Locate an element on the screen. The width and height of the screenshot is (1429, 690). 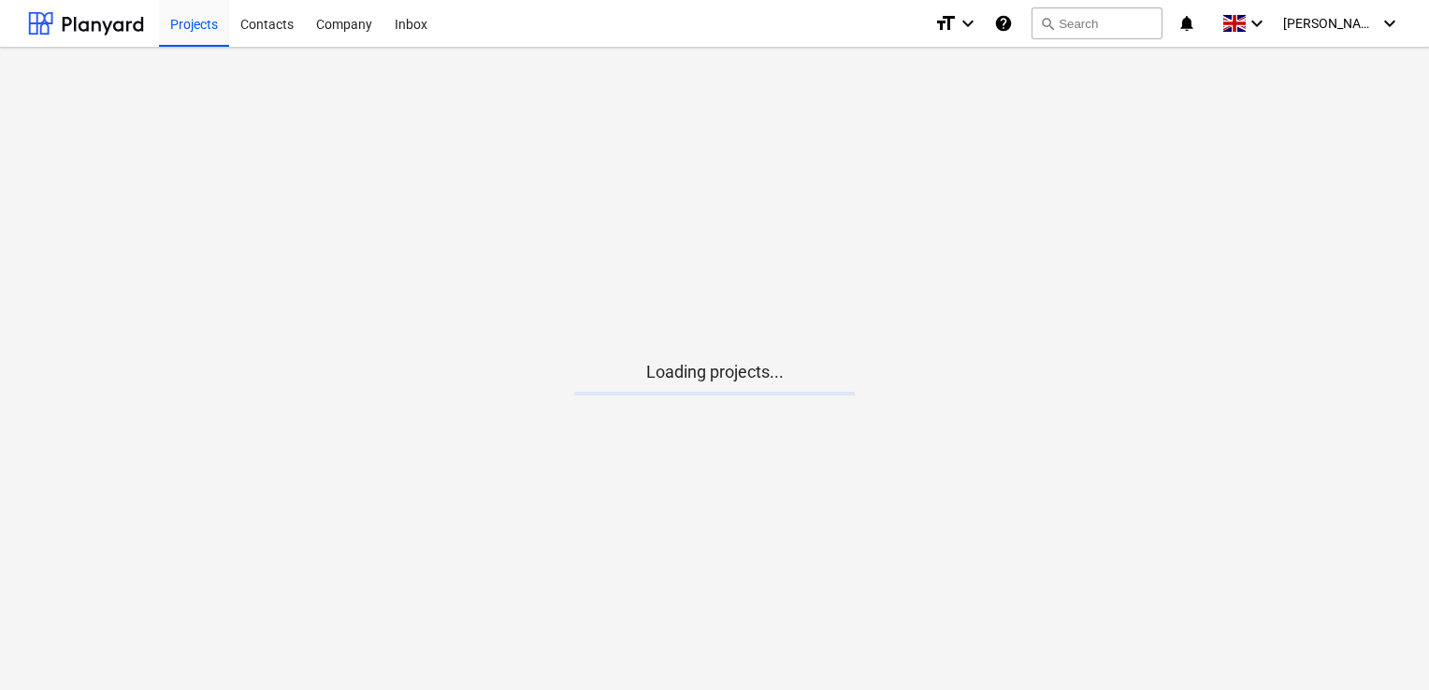
i: format_size is located at coordinates (945, 23).